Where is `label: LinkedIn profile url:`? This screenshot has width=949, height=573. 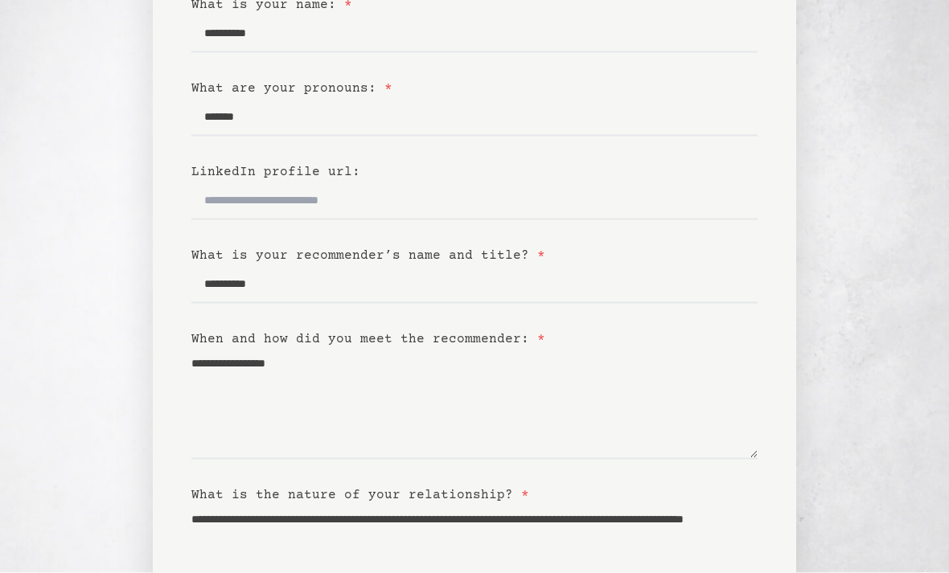 label: LinkedIn profile url: is located at coordinates (276, 172).